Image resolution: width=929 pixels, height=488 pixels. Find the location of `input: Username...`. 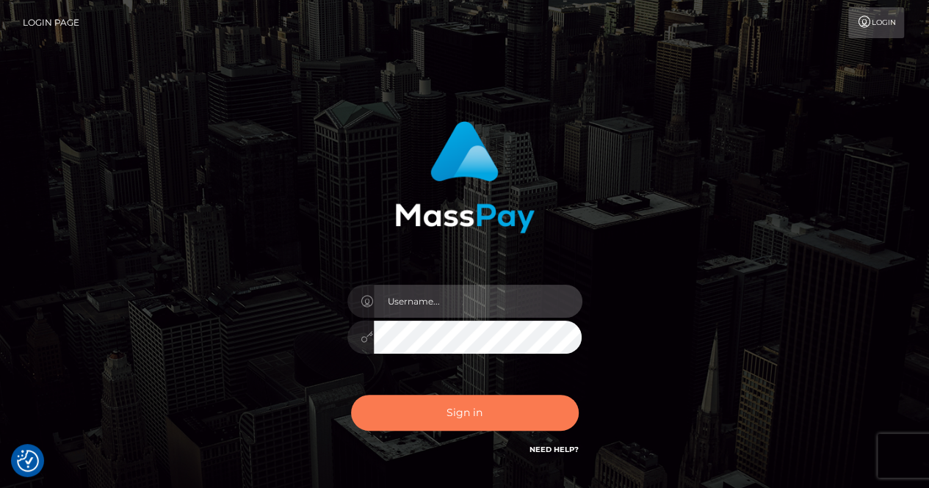

input: Username... is located at coordinates (478, 301).